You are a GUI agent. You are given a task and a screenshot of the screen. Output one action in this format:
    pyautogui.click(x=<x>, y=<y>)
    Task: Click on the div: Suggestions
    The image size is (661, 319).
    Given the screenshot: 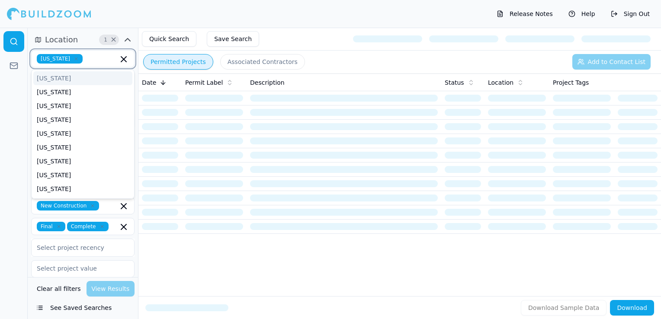 What is the action you would take?
    pyautogui.click(x=83, y=134)
    